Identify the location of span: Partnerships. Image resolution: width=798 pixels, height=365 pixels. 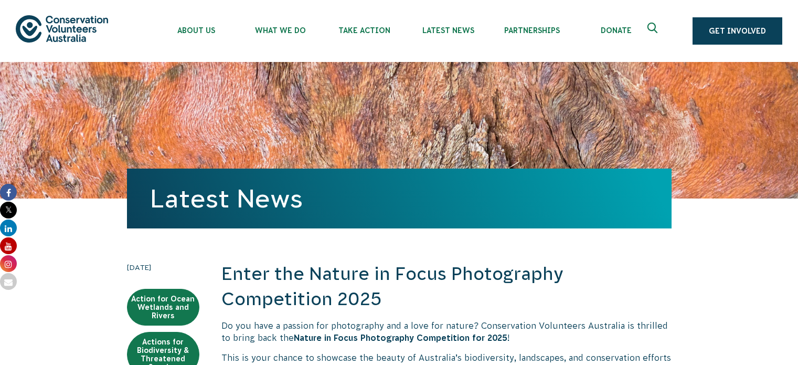
(532, 30).